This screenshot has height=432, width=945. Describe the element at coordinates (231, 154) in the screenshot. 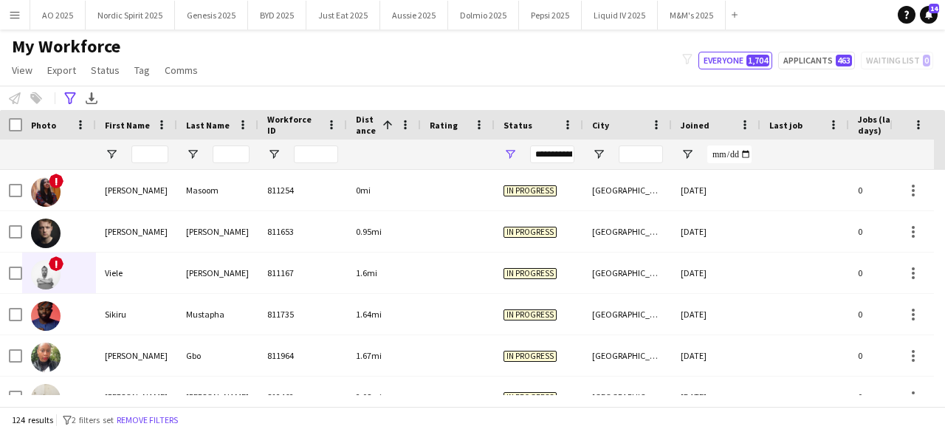

I see `input: Last Name Filter Input` at that location.